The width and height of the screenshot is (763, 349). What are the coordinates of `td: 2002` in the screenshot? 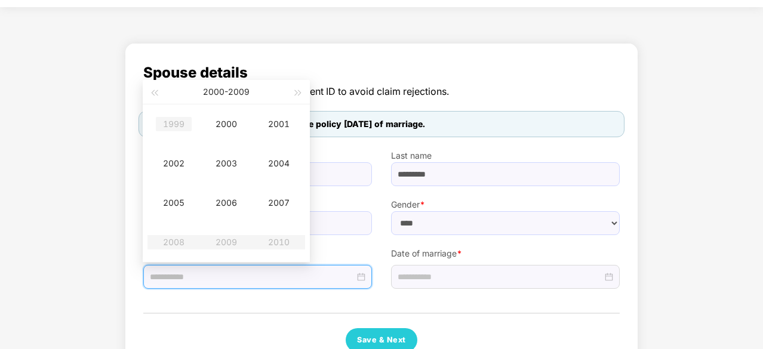 It's located at (174, 164).